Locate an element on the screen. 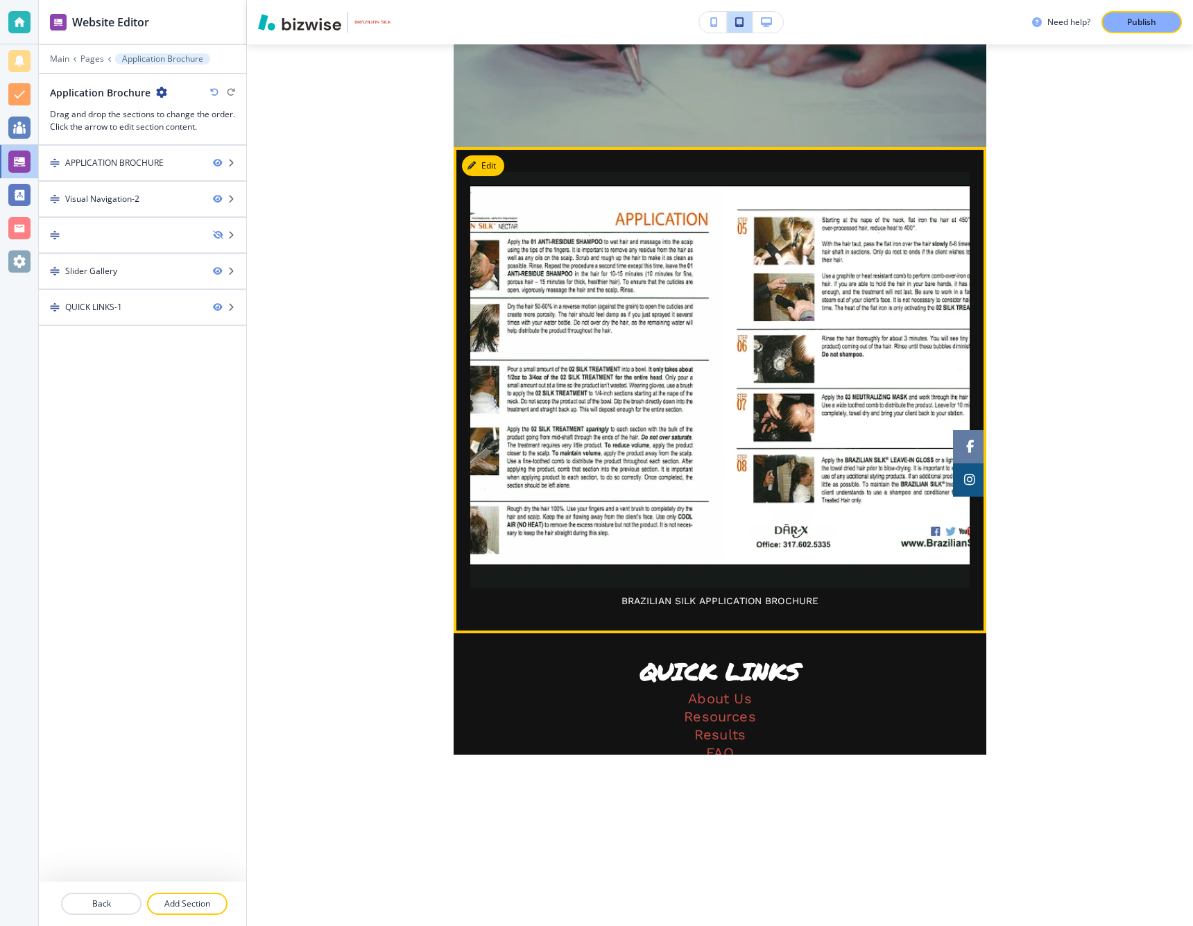 The image size is (1193, 926). div: Visual Navigation-2 is located at coordinates (102, 199).